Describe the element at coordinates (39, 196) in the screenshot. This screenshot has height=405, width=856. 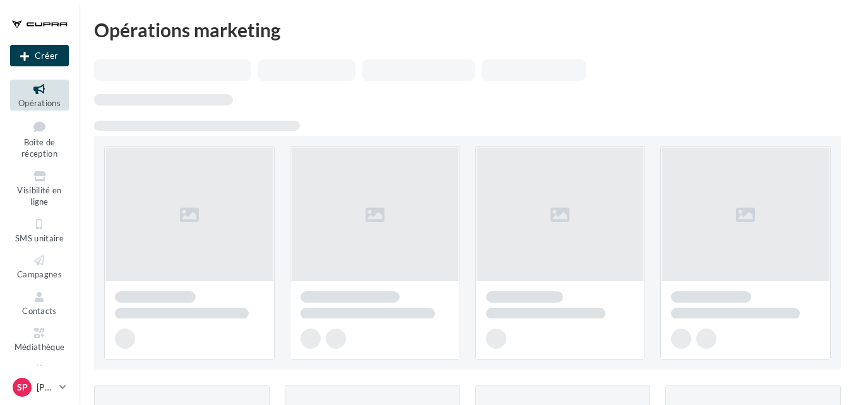
I see `span: Visibilité en ligne` at that location.